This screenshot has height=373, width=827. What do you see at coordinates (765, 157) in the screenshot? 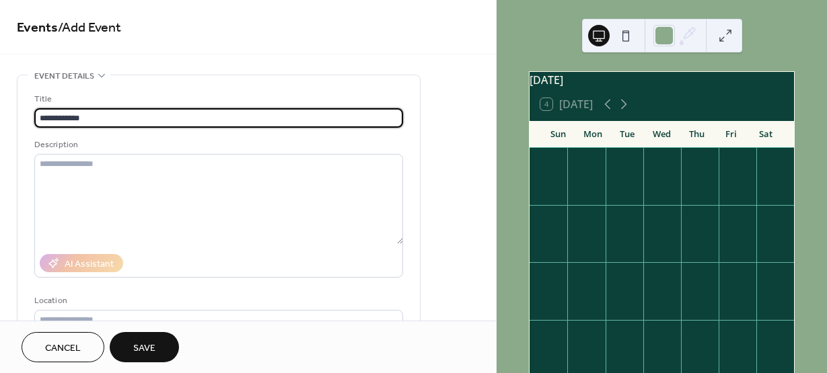
I see `div: 6` at bounding box center [765, 157].